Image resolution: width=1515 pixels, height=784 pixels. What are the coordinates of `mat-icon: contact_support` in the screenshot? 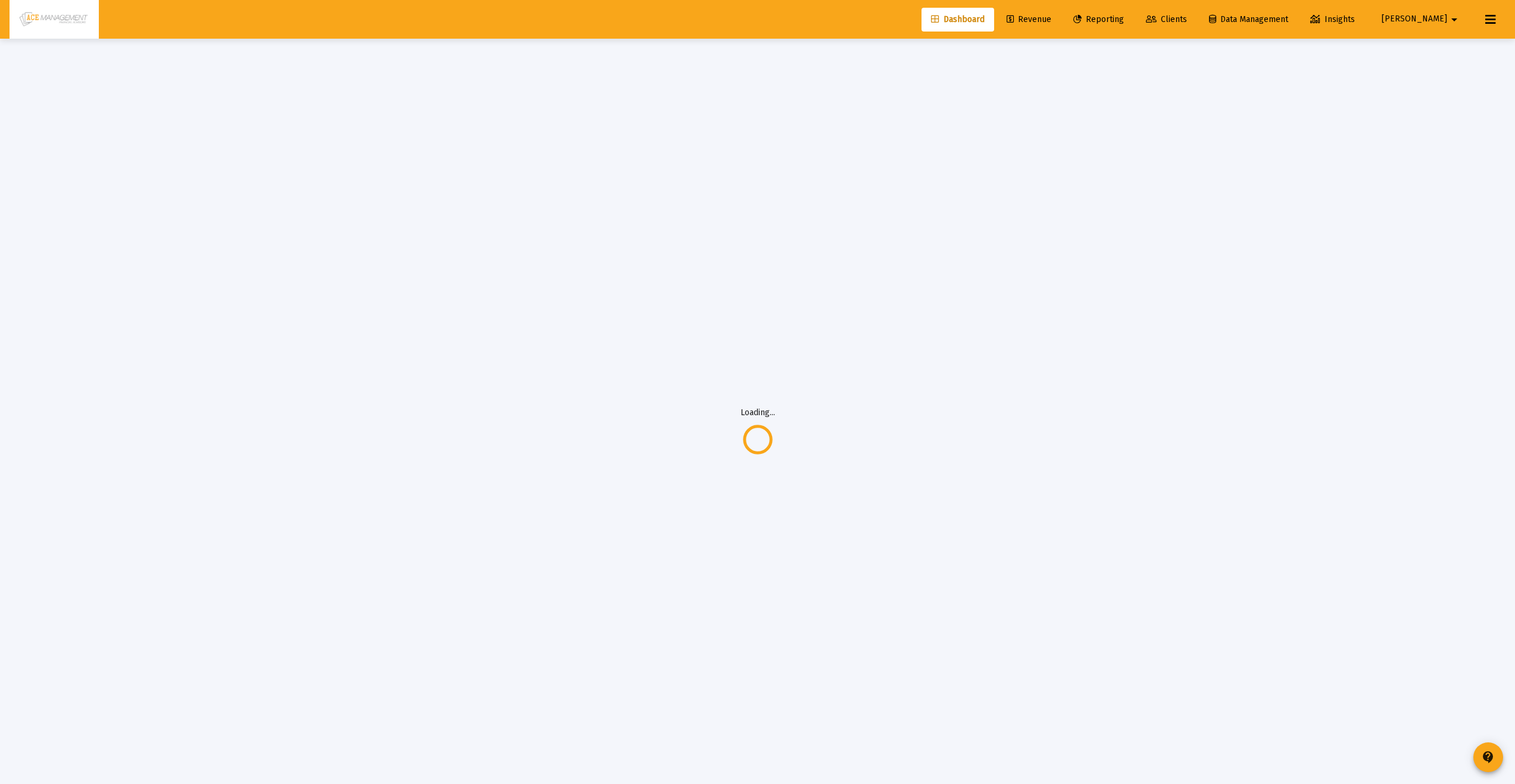 It's located at (1488, 757).